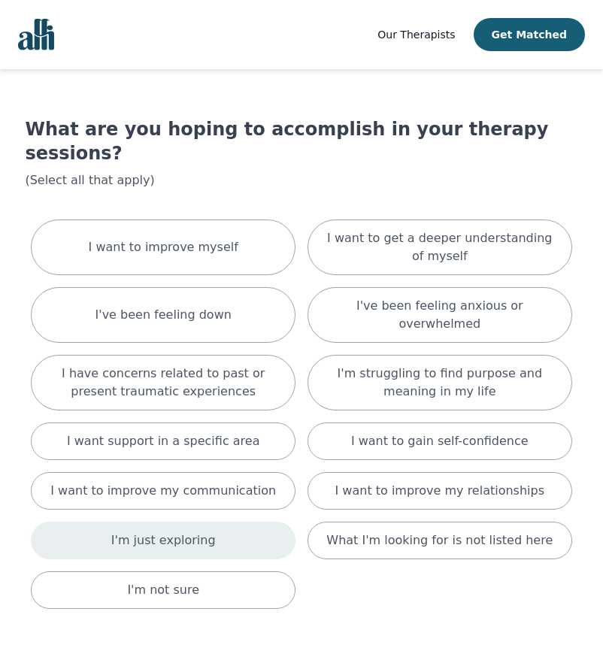 This screenshot has width=603, height=663. Describe the element at coordinates (163, 383) in the screenshot. I see `p: I have concerns related to past or present traumatic experiences` at that location.